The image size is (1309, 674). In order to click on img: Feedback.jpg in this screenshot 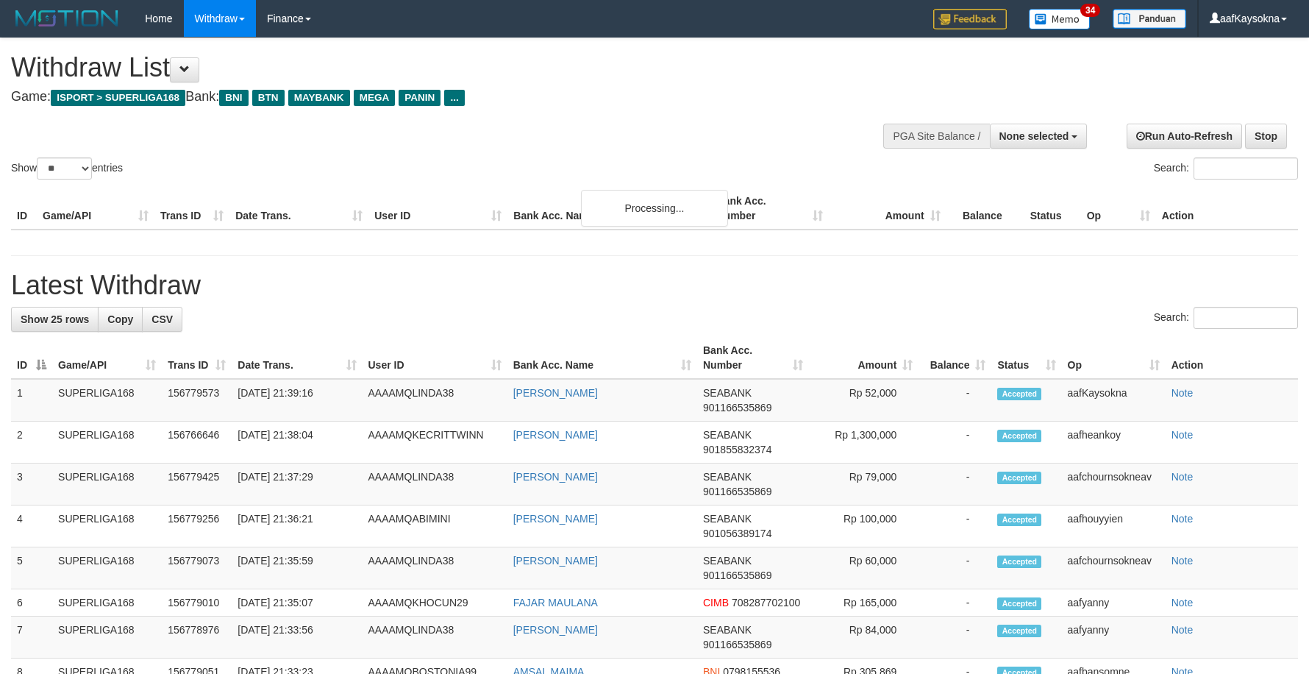, I will do `click(970, 19)`.